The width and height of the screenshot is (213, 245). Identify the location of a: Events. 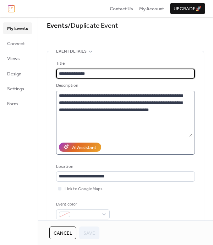
(57, 26).